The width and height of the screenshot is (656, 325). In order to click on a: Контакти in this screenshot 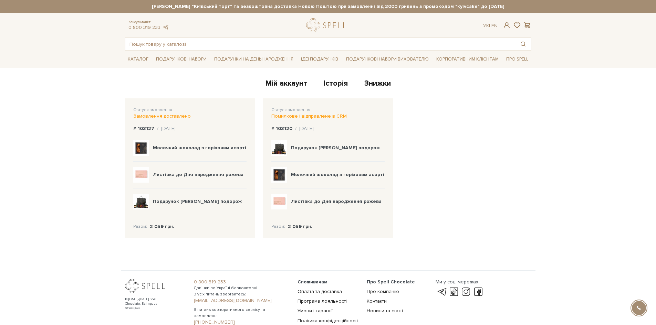, I will do `click(377, 301)`.